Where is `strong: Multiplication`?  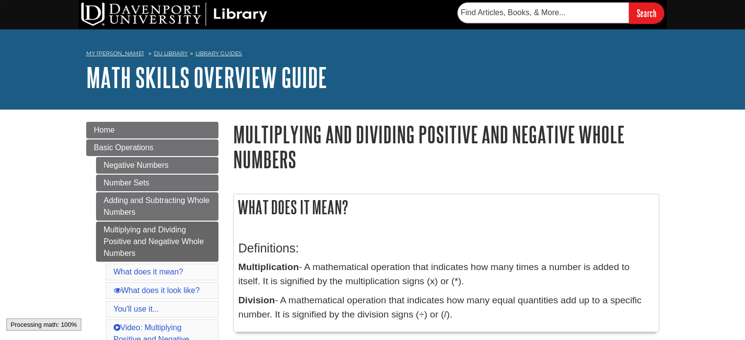
strong: Multiplication is located at coordinates (269, 267).